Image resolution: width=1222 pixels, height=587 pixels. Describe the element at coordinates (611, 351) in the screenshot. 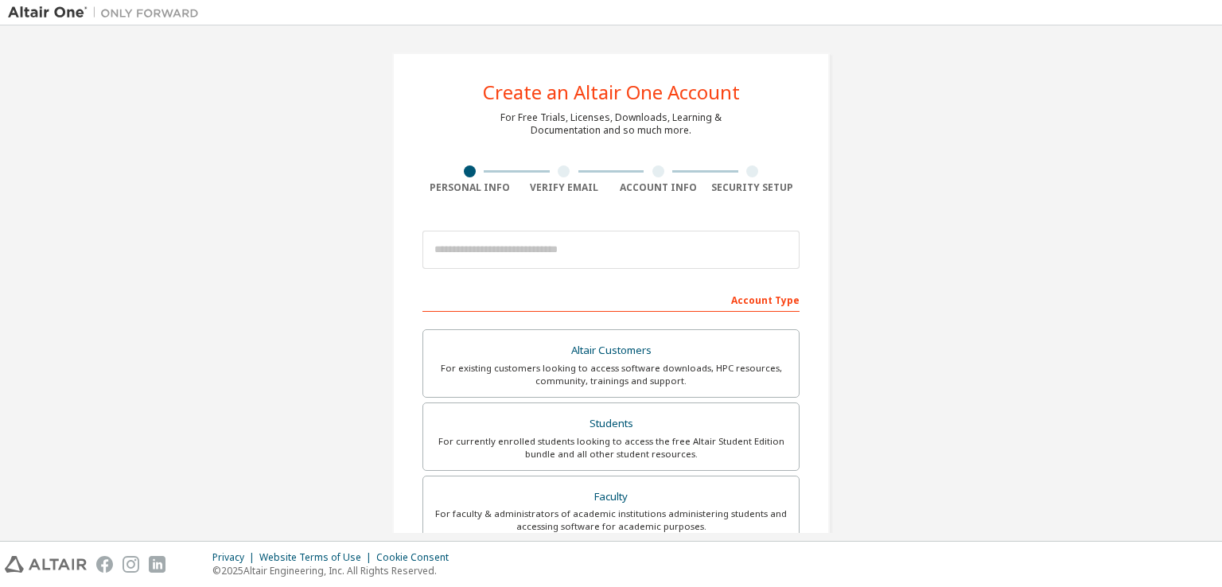

I see `div: Altair Customers` at that location.